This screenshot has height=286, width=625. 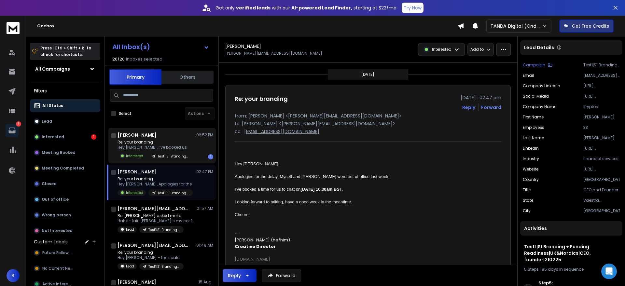 I want to click on img: logo, so click(x=13, y=28).